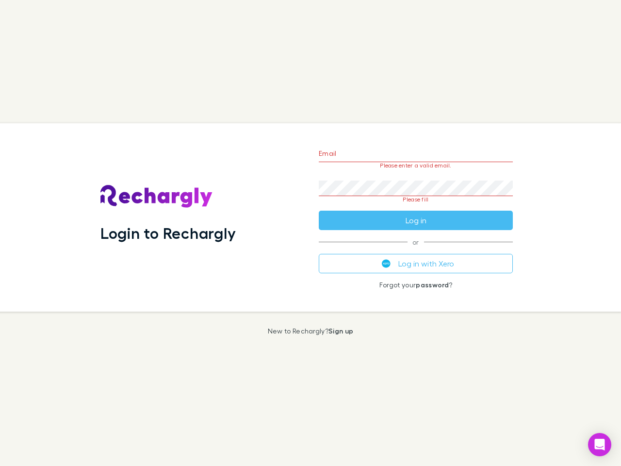 This screenshot has width=621, height=466. What do you see at coordinates (311, 331) in the screenshot?
I see `p: New to Rechargly?` at bounding box center [311, 331].